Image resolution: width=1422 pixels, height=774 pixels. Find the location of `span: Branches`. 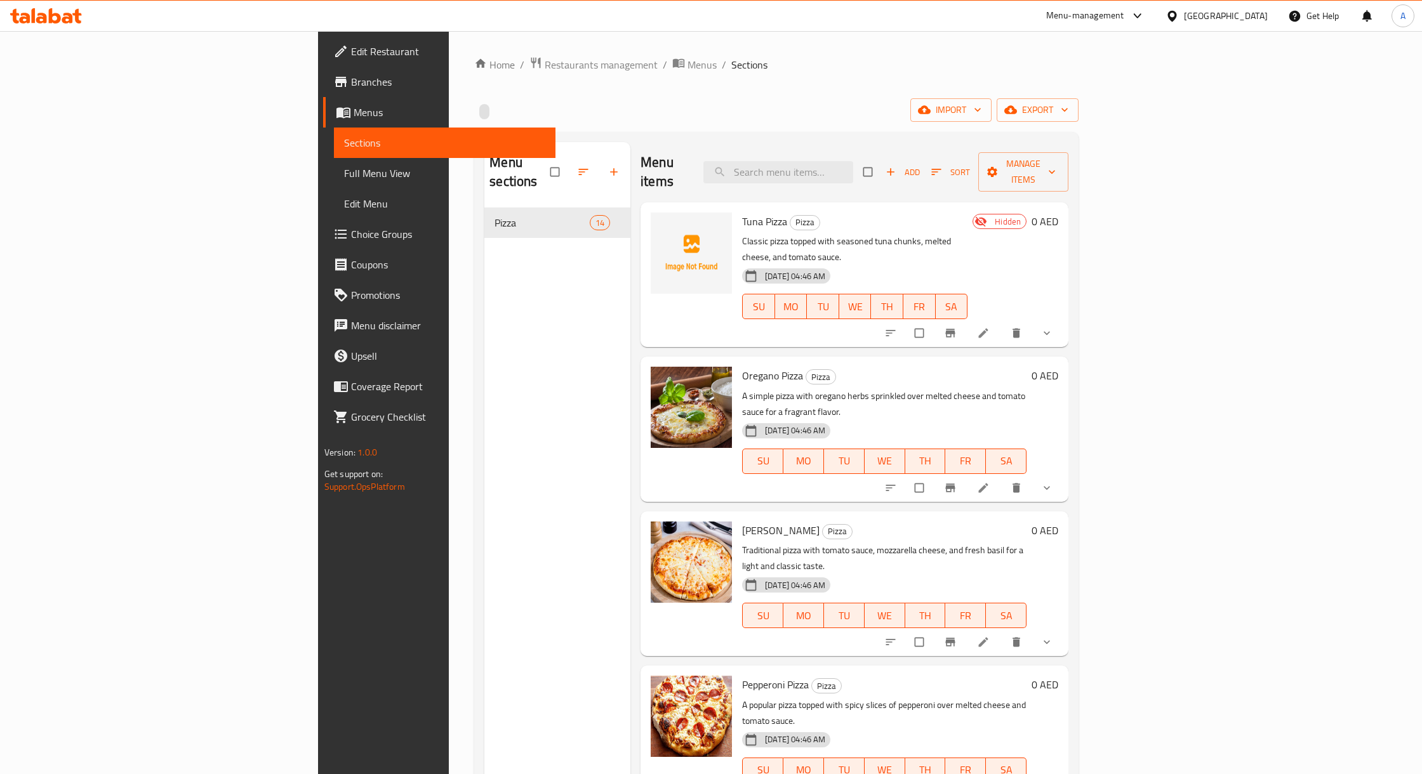

span: Branches is located at coordinates (448, 82).